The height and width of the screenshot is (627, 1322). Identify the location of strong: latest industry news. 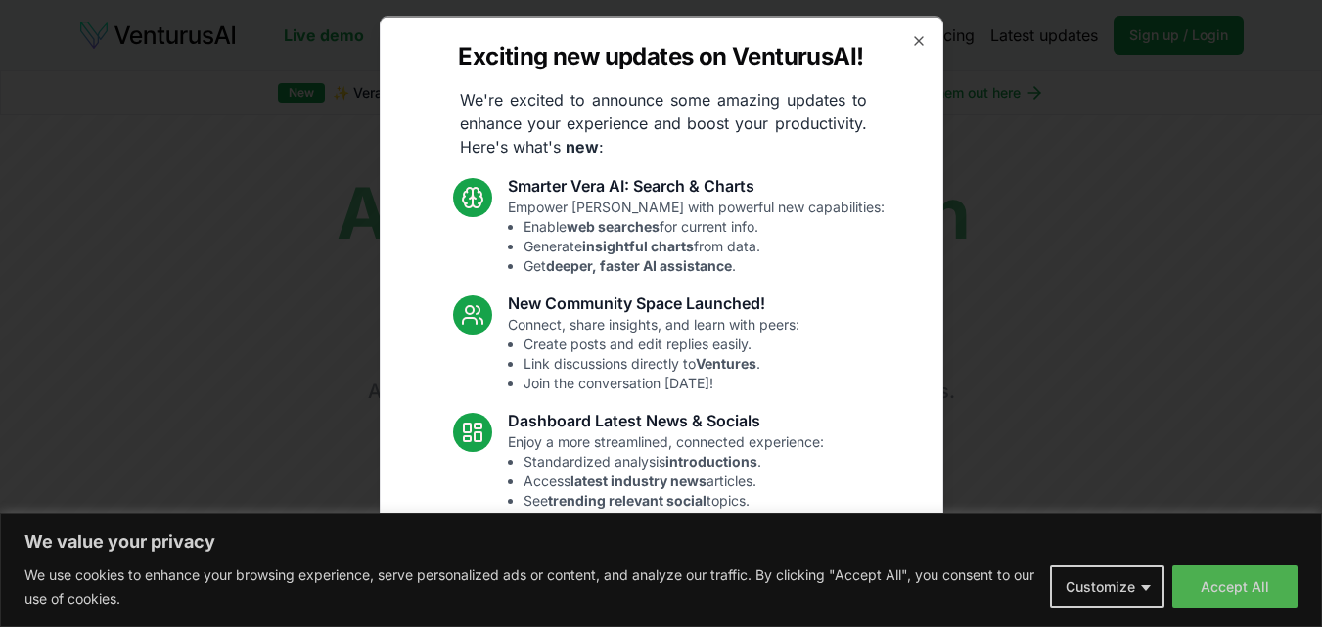
(638, 479).